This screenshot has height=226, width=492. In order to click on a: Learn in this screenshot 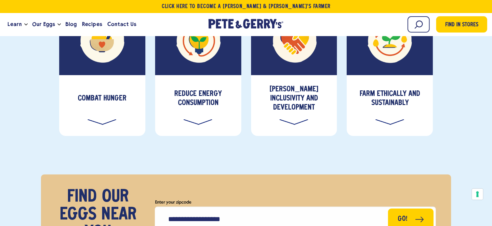, I will do `click(15, 24)`.